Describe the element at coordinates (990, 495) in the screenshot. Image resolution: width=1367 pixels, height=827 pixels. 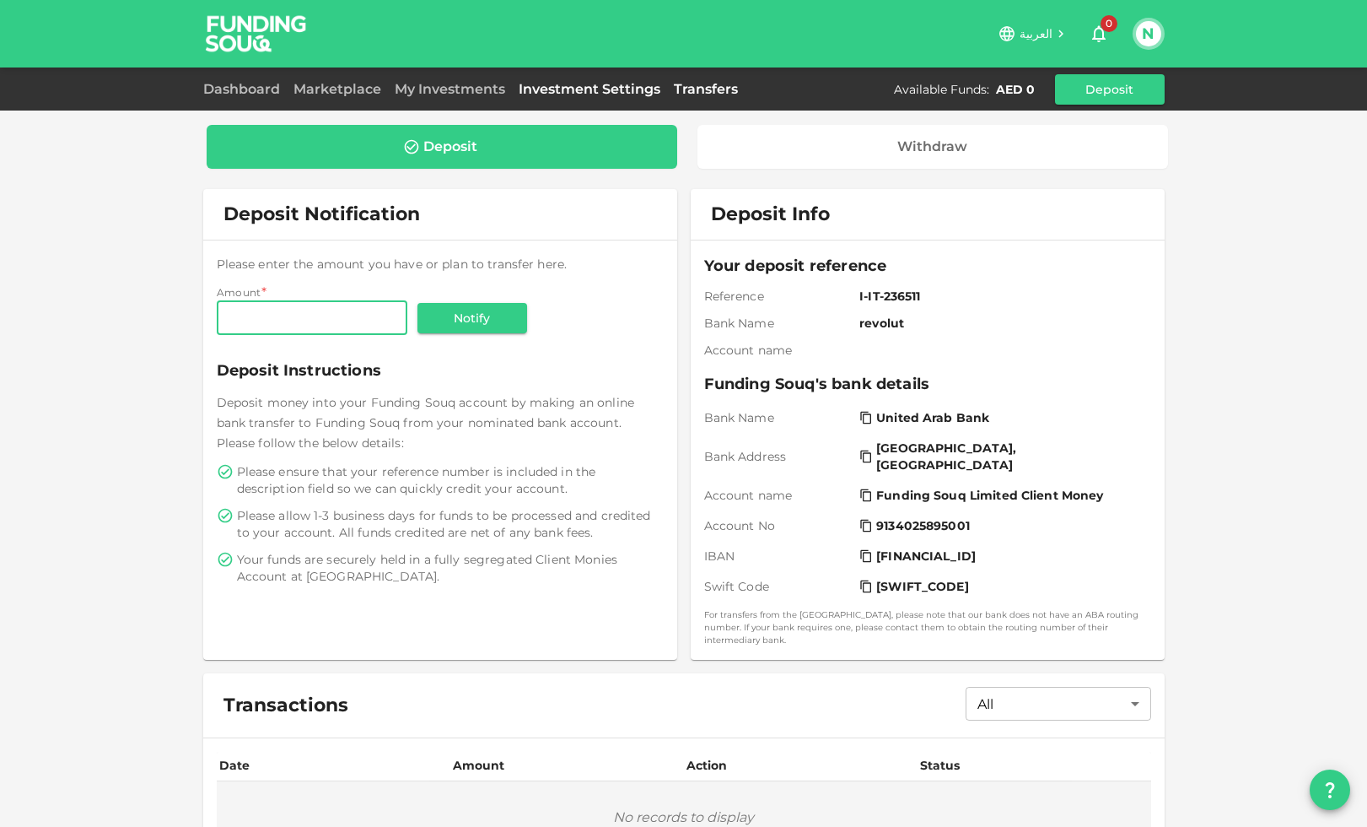
I see `span: Funding Souq Limited Client Money` at that location.